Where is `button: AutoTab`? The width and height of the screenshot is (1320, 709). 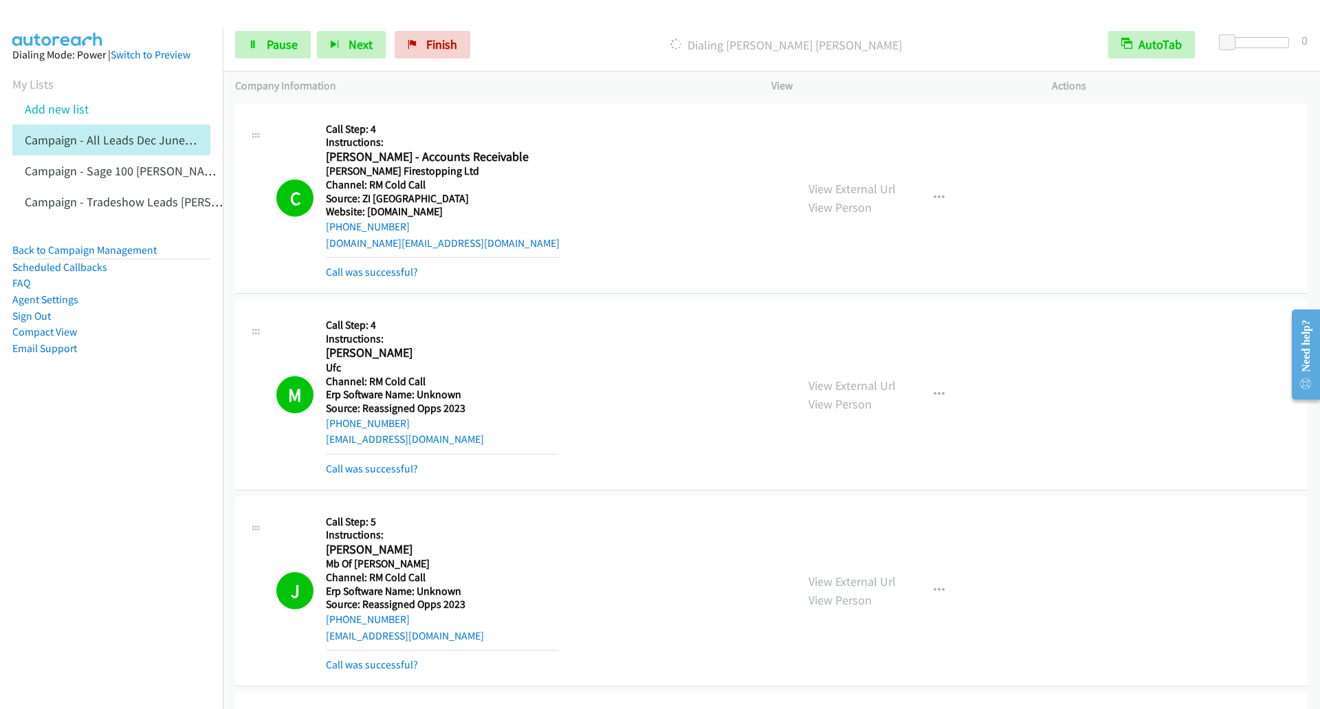
button: AutoTab is located at coordinates (1152, 45).